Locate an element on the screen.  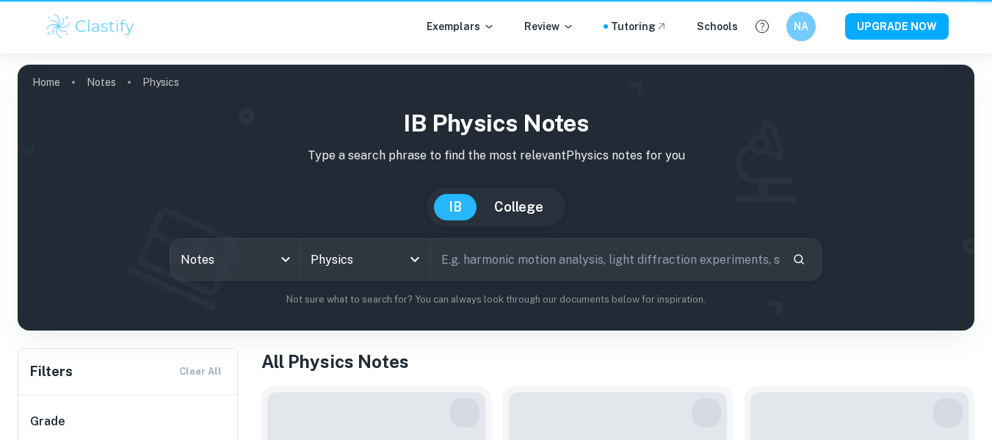
img: Clastify logo is located at coordinates (90, 26).